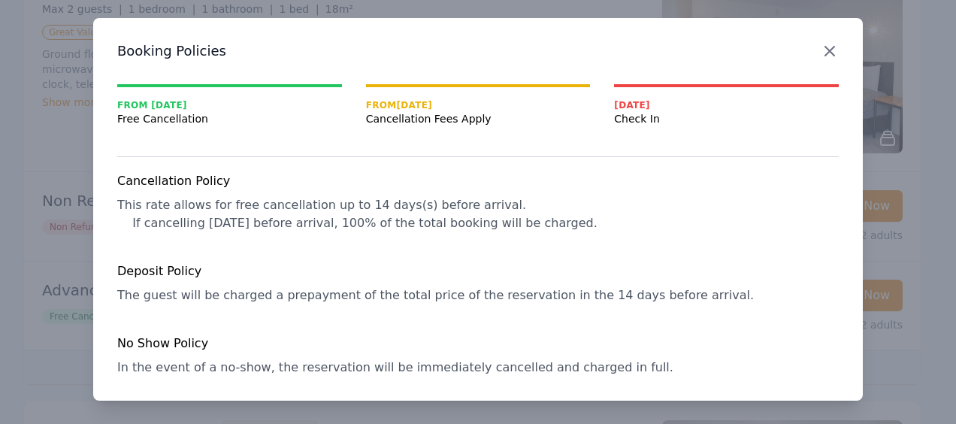 The image size is (956, 424). I want to click on span: Free Cancellation, so click(229, 119).